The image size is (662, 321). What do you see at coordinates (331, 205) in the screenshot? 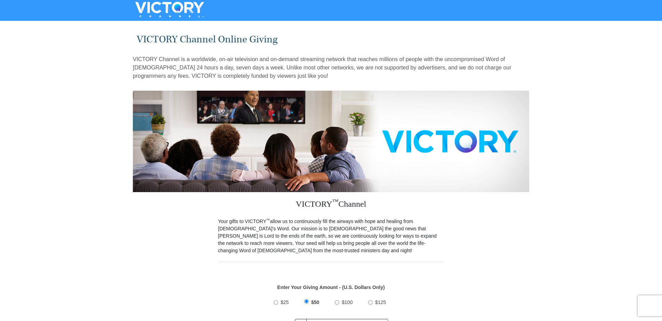
I see `h3: VICTORY Channel` at bounding box center [331, 205].